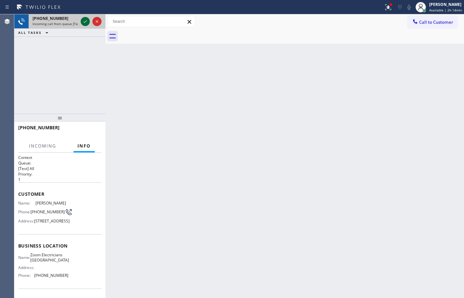  What do you see at coordinates (60, 168) in the screenshot?
I see `p: [Test] All` at bounding box center [60, 168].